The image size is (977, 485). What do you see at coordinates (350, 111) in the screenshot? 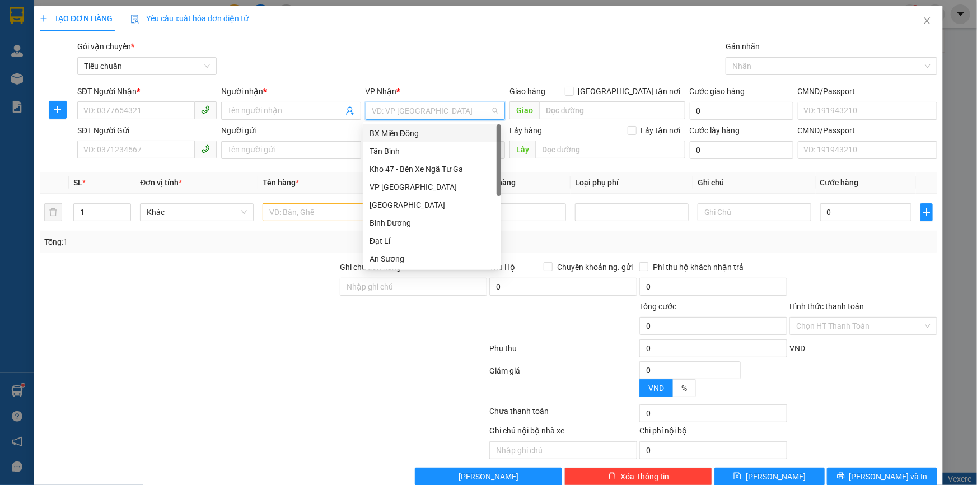
I see `span: user-add` at bounding box center [350, 111].